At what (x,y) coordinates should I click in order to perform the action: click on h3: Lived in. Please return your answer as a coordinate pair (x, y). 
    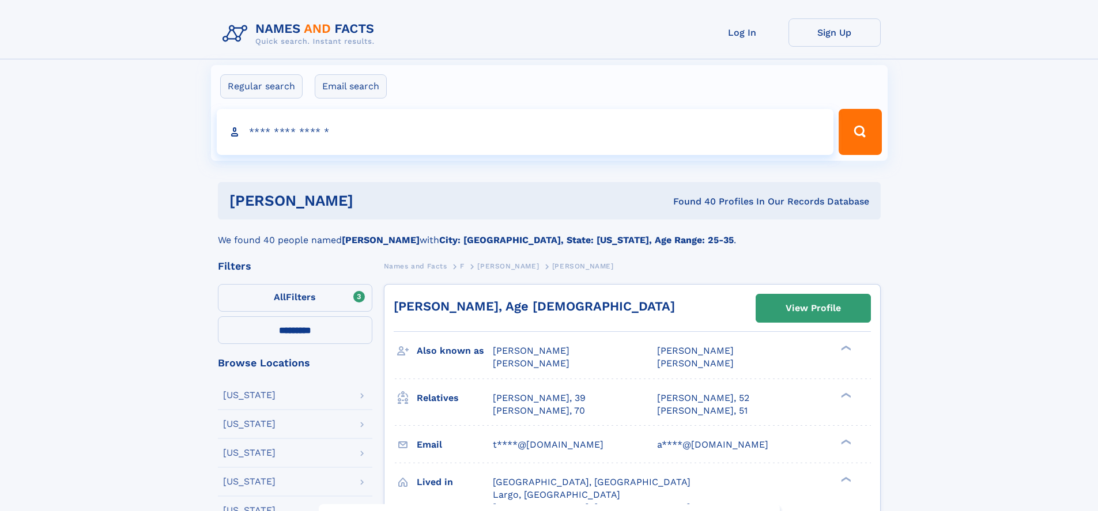
    Looking at the image, I should click on (455, 483).